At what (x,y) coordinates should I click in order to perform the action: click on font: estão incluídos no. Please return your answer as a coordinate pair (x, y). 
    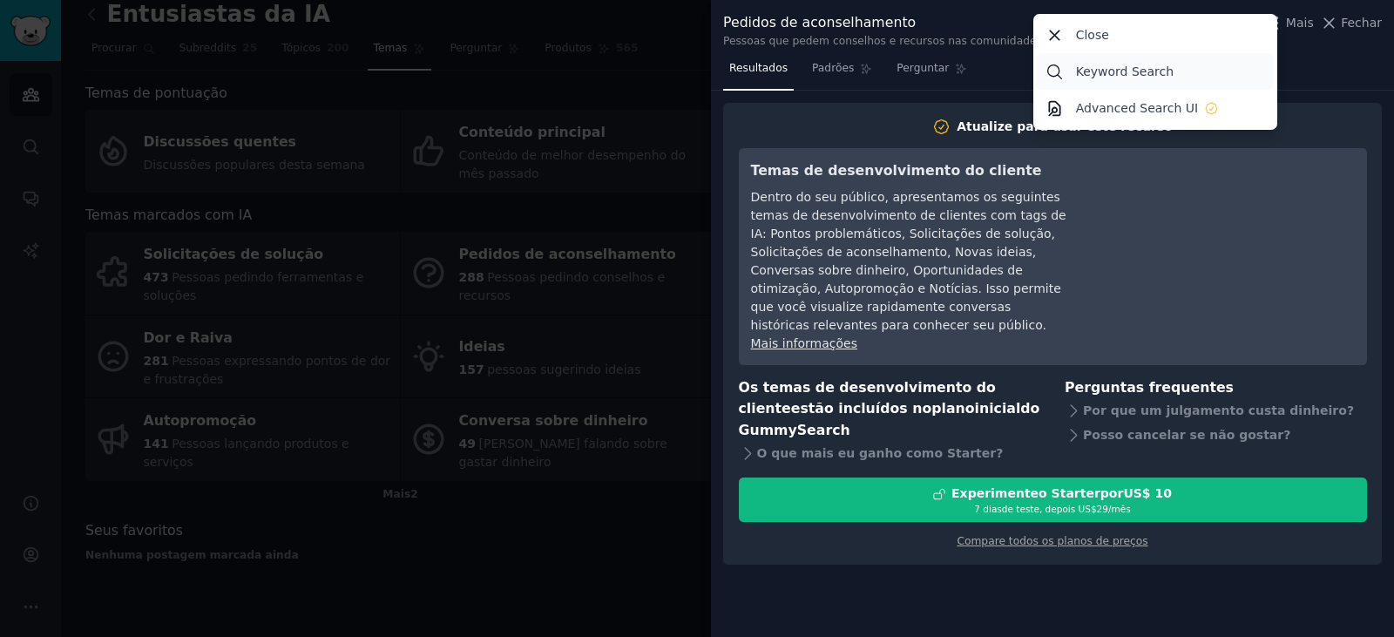
    Looking at the image, I should click on (861, 408).